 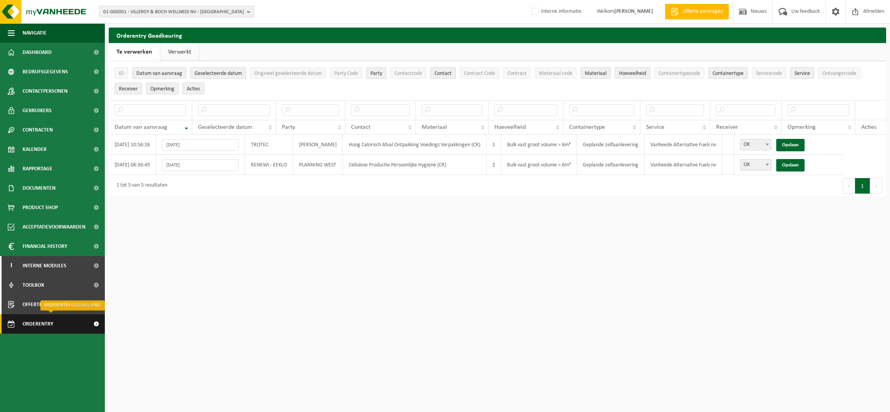 I want to click on td: TROTEC, so click(x=269, y=145).